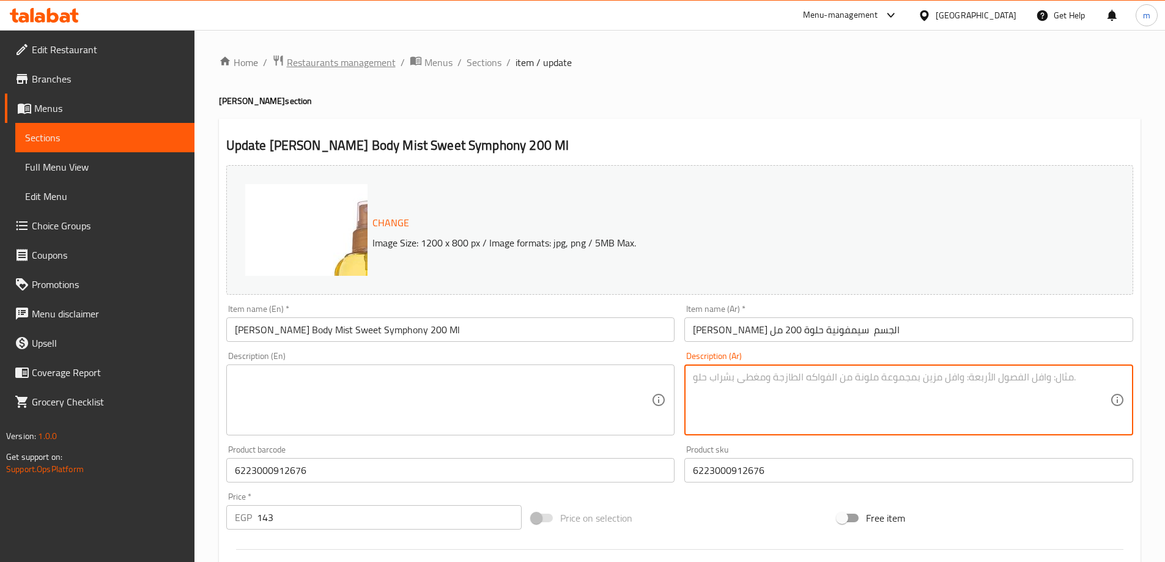 The height and width of the screenshot is (562, 1165). What do you see at coordinates (100, 79) in the screenshot?
I see `a: Branches` at bounding box center [100, 79].